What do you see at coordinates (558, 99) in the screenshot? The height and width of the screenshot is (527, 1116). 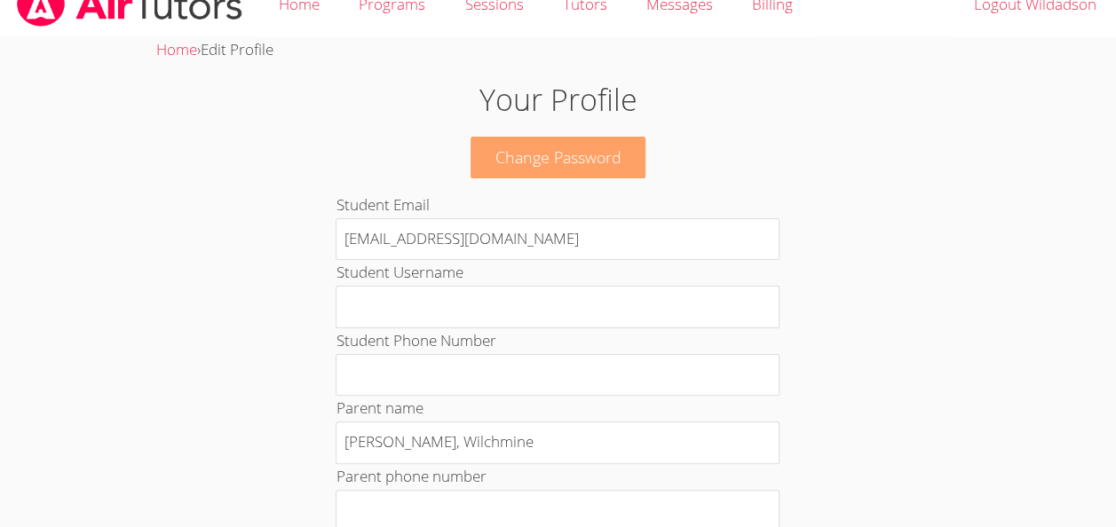 I see `h1: Your Profile` at bounding box center [558, 99].